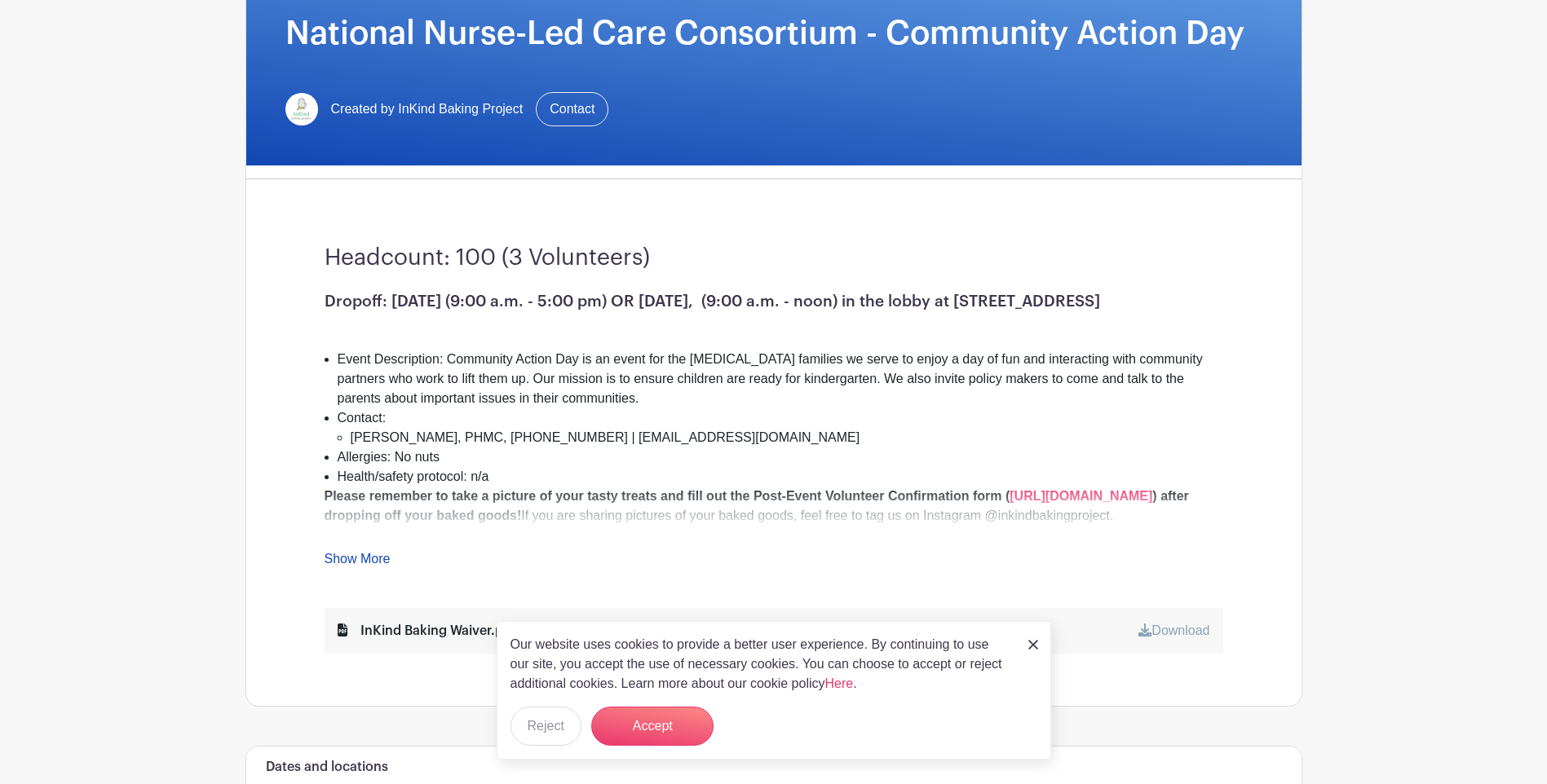 This screenshot has height=784, width=1547. What do you see at coordinates (780, 477) in the screenshot?
I see `li: Health/safety protocol: n/a` at bounding box center [780, 477].